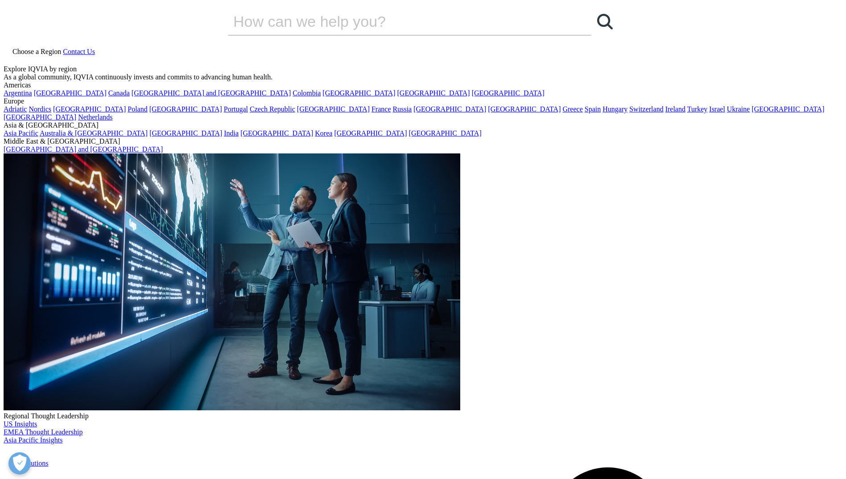 Image resolution: width=846 pixels, height=479 pixels. Describe the element at coordinates (20, 424) in the screenshot. I see `span: US Insights` at that location.